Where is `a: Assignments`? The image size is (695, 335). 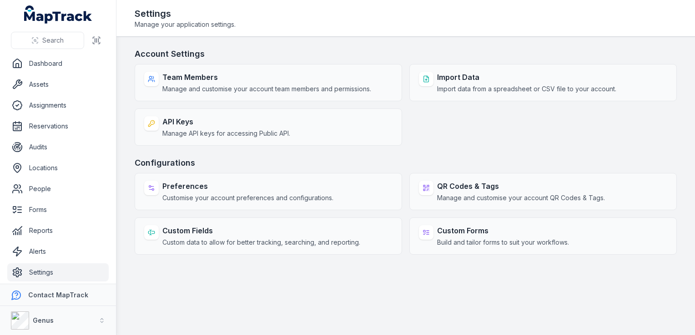
a: Assignments is located at coordinates (58, 105).